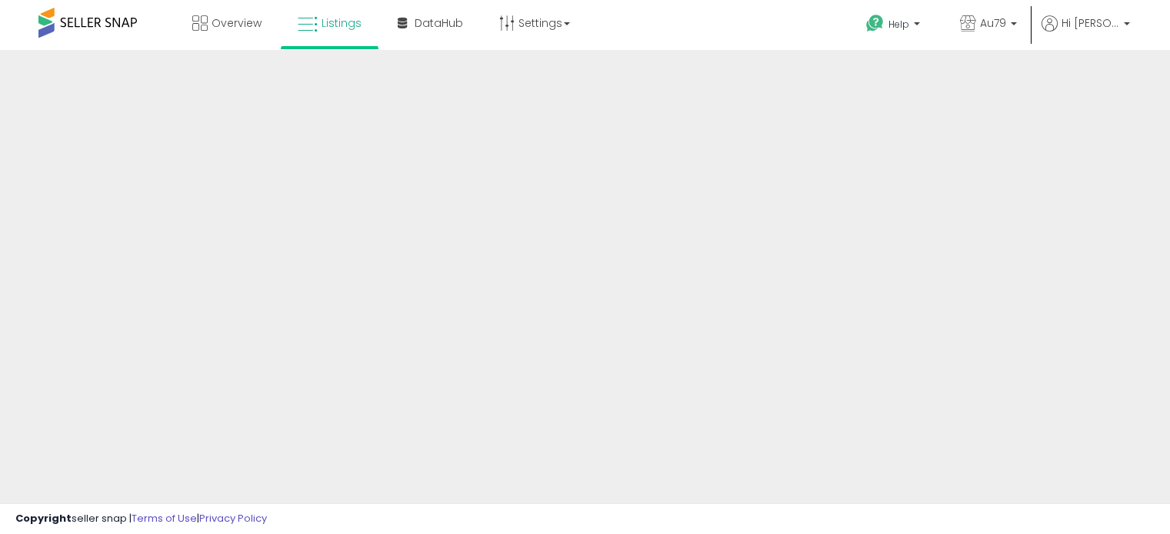  Describe the element at coordinates (233, 518) in the screenshot. I see `a: Privacy Policy` at that location.